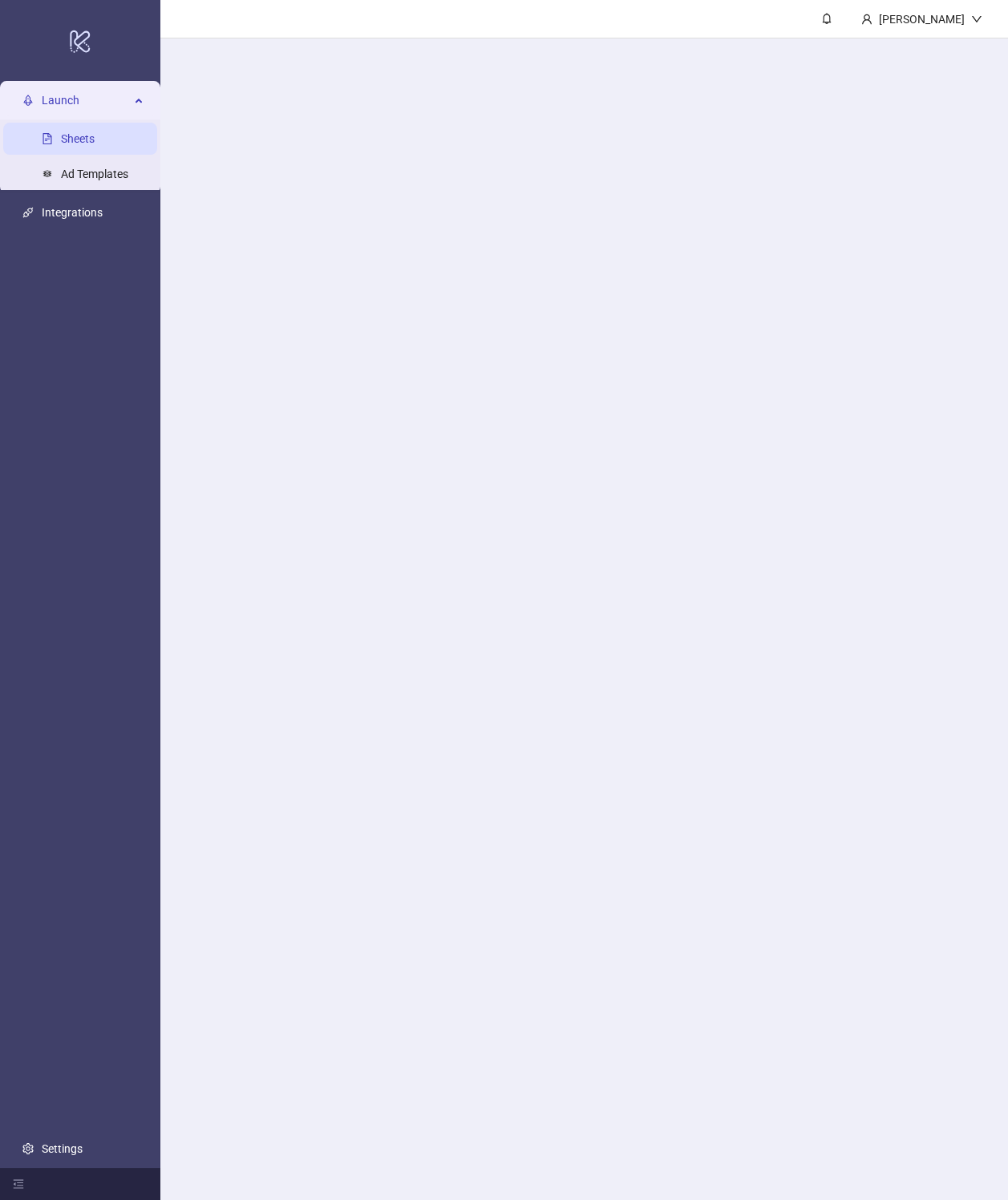  What do you see at coordinates (867, 19) in the screenshot?
I see `span: user` at bounding box center [867, 19].